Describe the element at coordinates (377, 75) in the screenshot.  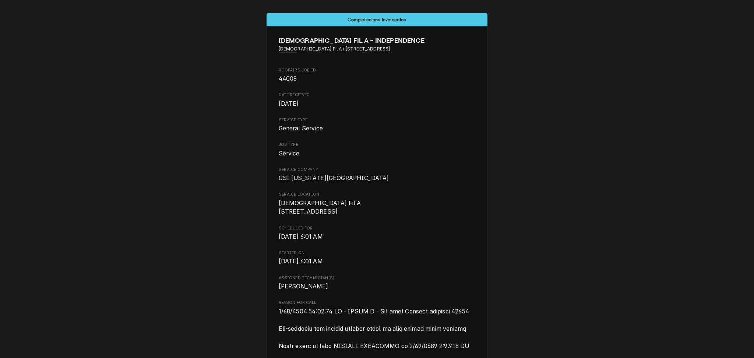
I see `div: Roopairs Job ID` at that location.